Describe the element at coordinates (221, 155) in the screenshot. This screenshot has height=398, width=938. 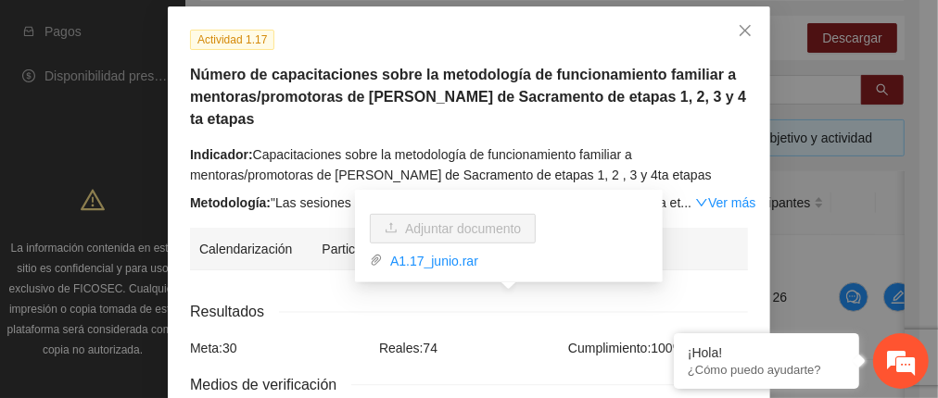
I see `strong: Indicador:` at that location.